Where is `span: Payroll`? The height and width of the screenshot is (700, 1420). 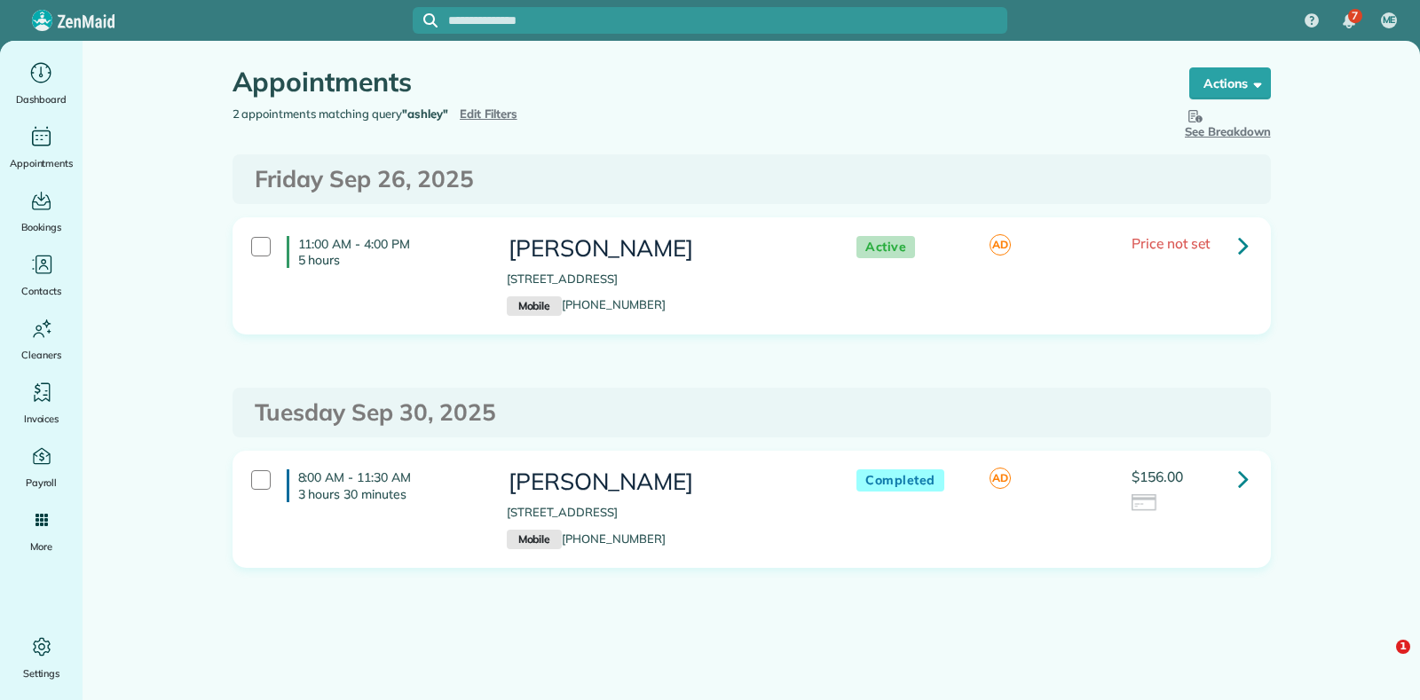
span: Payroll is located at coordinates (42, 483).